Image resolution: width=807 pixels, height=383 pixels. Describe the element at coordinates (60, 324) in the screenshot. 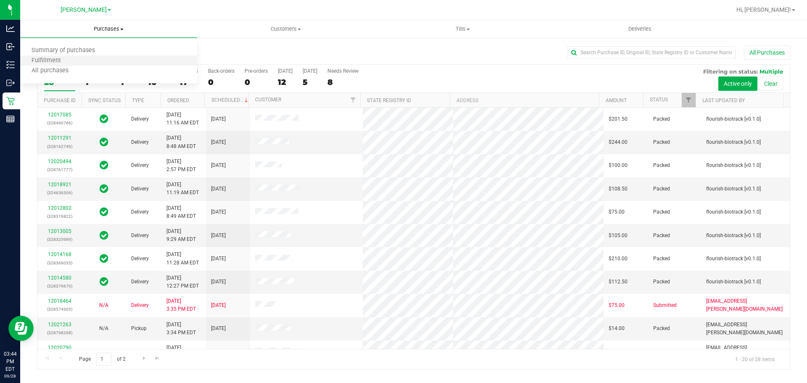

I see `a: 12021263` at that location.